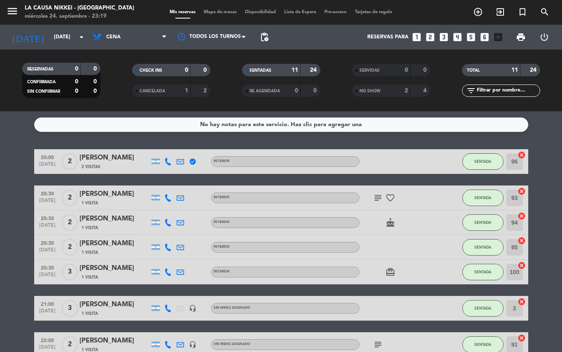 The height and width of the screenshot is (352, 562). What do you see at coordinates (40, 69) in the screenshot?
I see `span: RESERVADAS` at bounding box center [40, 69].